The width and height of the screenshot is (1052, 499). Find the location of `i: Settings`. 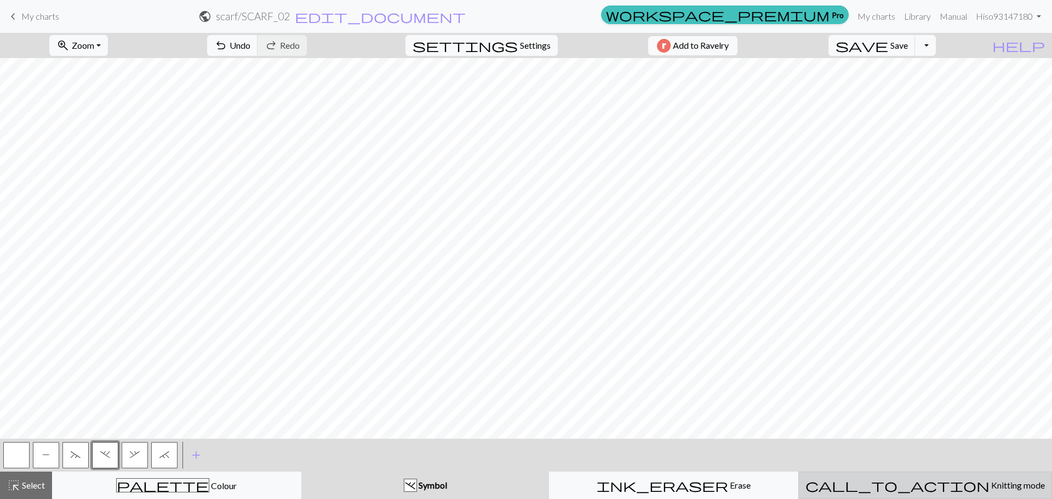

i: Settings is located at coordinates (465, 45).